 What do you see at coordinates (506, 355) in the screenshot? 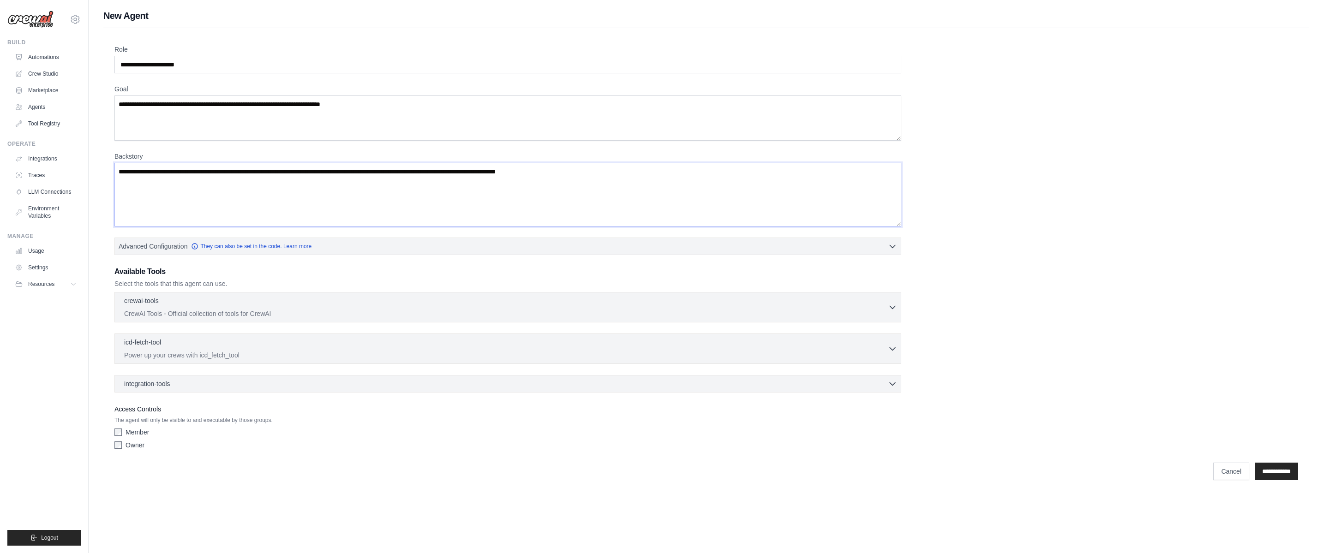
I see `p: Power up your crews with icd_fetch_tool` at bounding box center [506, 355].